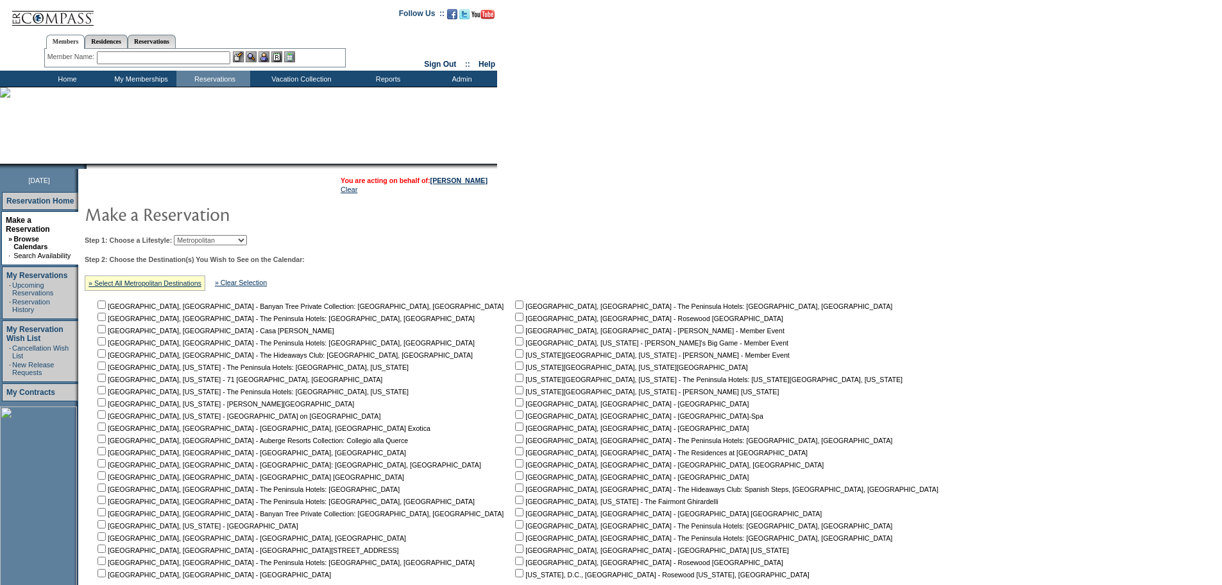 The width and height of the screenshot is (1222, 585). Describe the element at coordinates (349, 189) in the screenshot. I see `a: Clear` at that location.